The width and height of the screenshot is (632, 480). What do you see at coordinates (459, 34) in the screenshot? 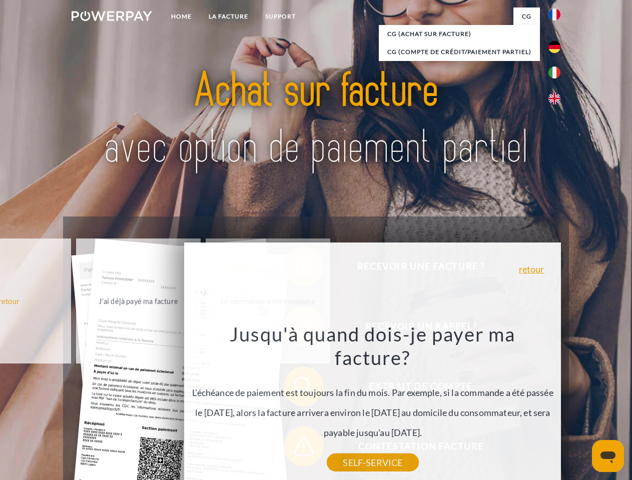
I see `a: CG (achat sur facture)` at bounding box center [459, 34].